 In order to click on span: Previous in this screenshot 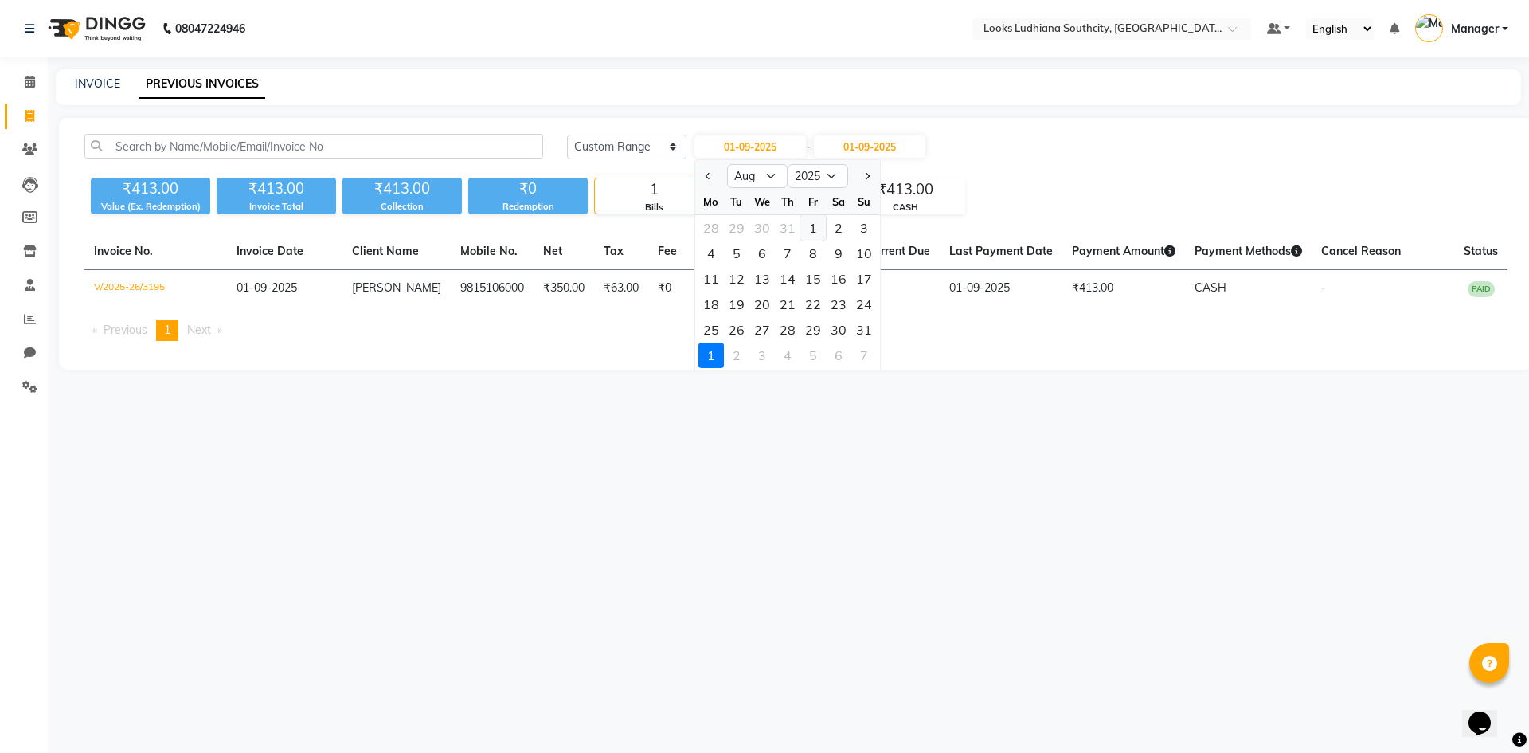, I will do `click(125, 330)`.